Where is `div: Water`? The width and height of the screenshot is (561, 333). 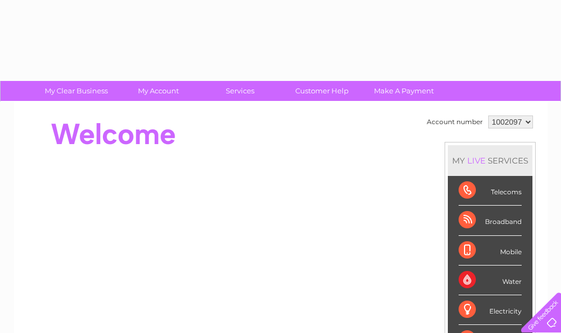 div: Water is located at coordinates (490, 280).